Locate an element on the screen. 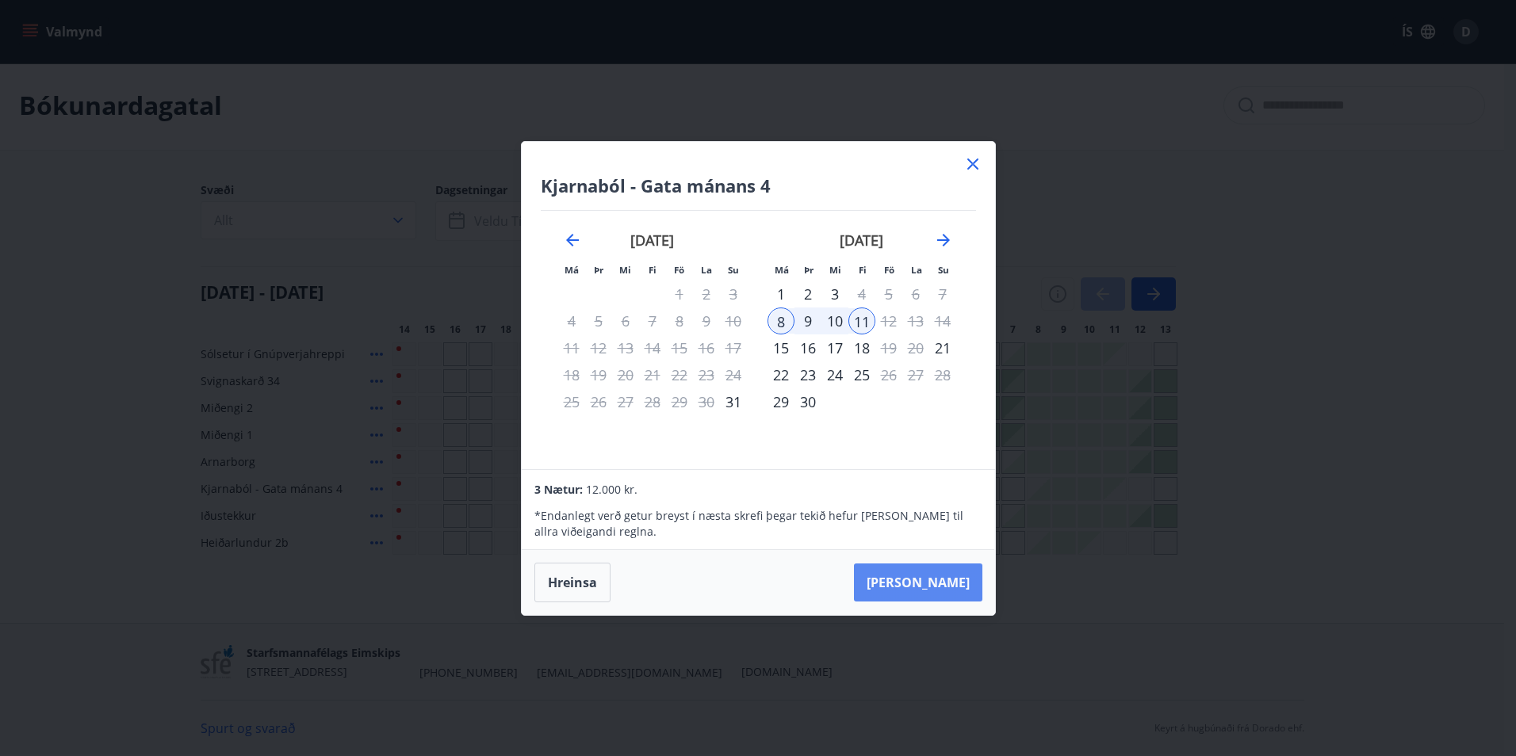 The width and height of the screenshot is (1516, 756). td: Choose sunnudagur, 21. september 2025 as your check-in date. It’s available. is located at coordinates (943, 348).